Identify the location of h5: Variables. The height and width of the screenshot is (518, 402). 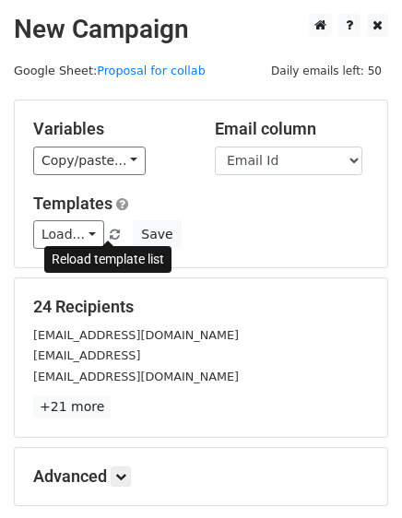
(110, 129).